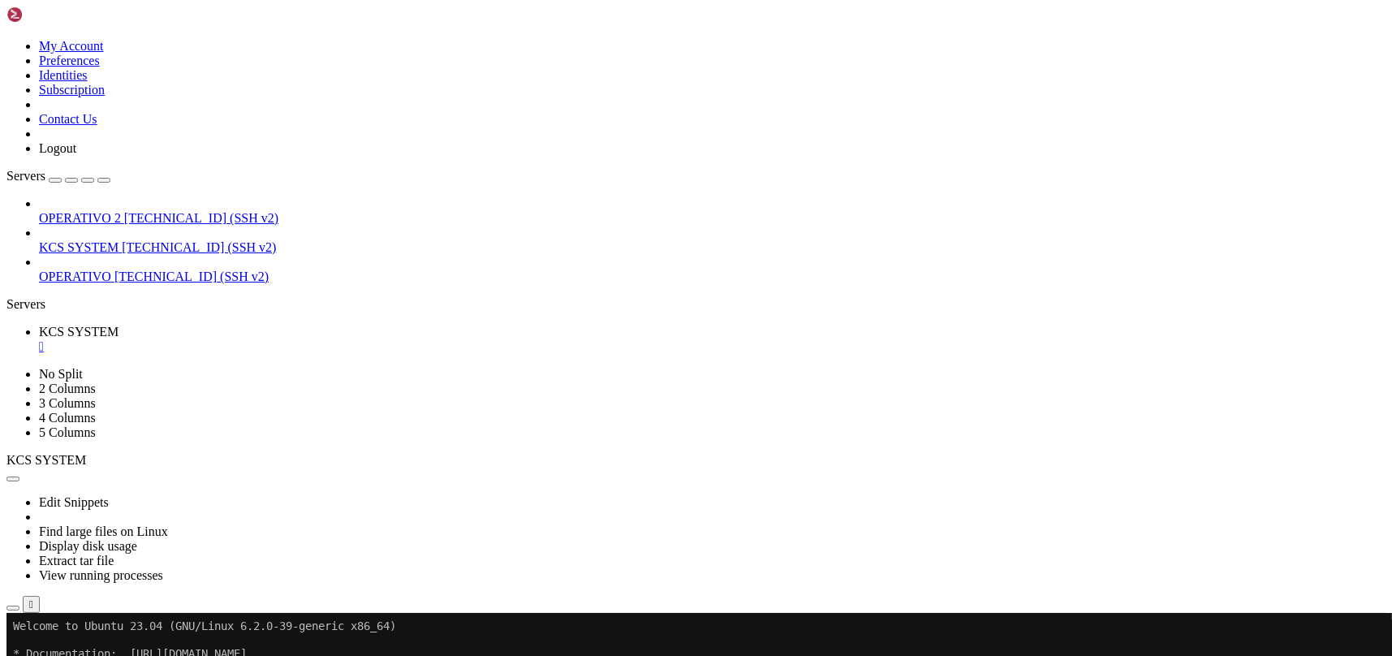 The height and width of the screenshot is (656, 1392). I want to click on x-row: 1 update can be applied immediately., so click(593, 261).